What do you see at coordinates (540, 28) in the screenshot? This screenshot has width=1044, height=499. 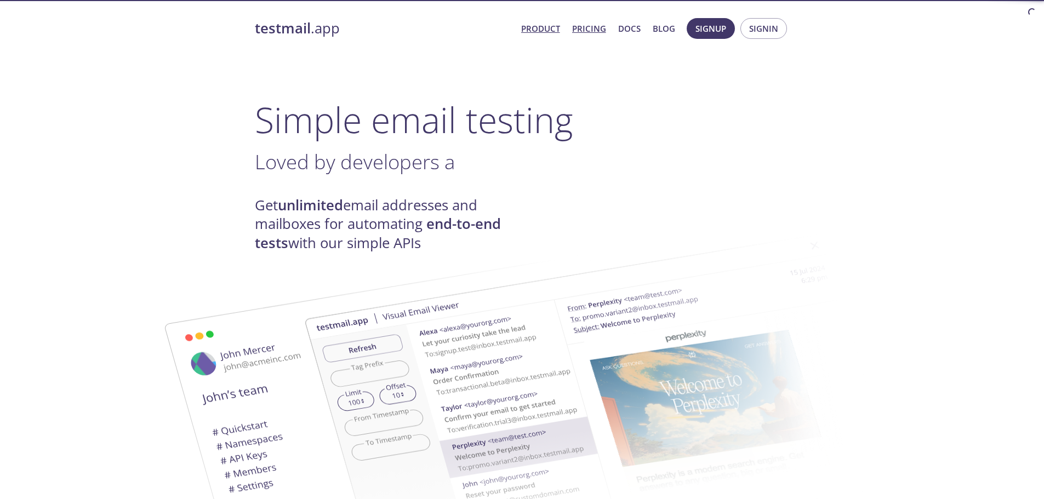 I see `a: Product` at bounding box center [540, 28].